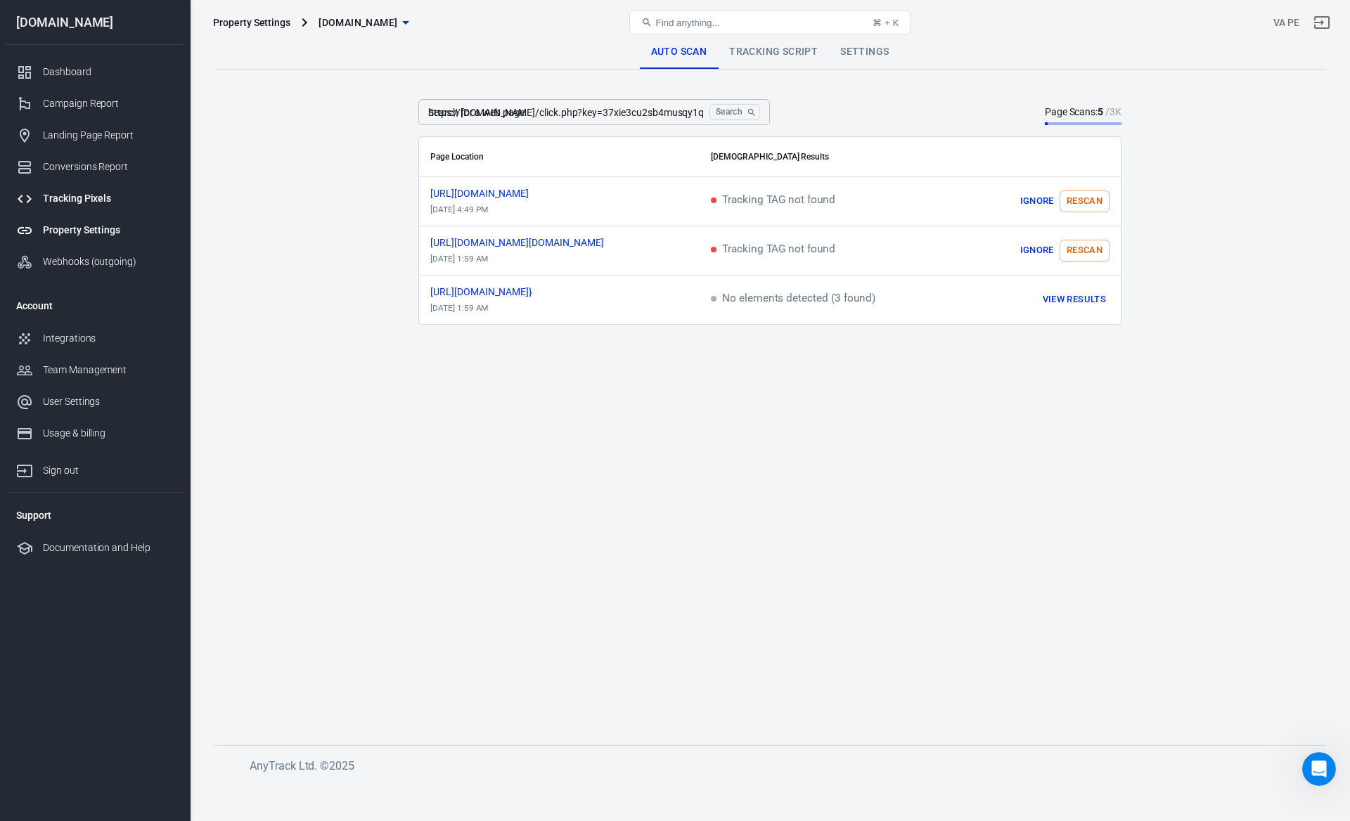  What do you see at coordinates (95, 135) in the screenshot?
I see `a: Landing Page Report` at bounding box center [95, 135].